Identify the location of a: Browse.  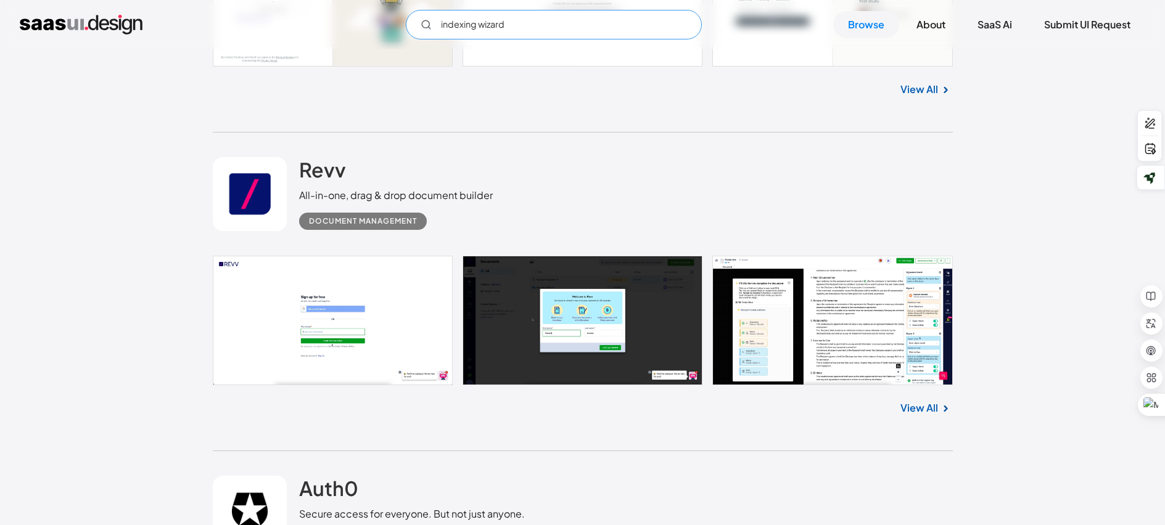
(866, 25).